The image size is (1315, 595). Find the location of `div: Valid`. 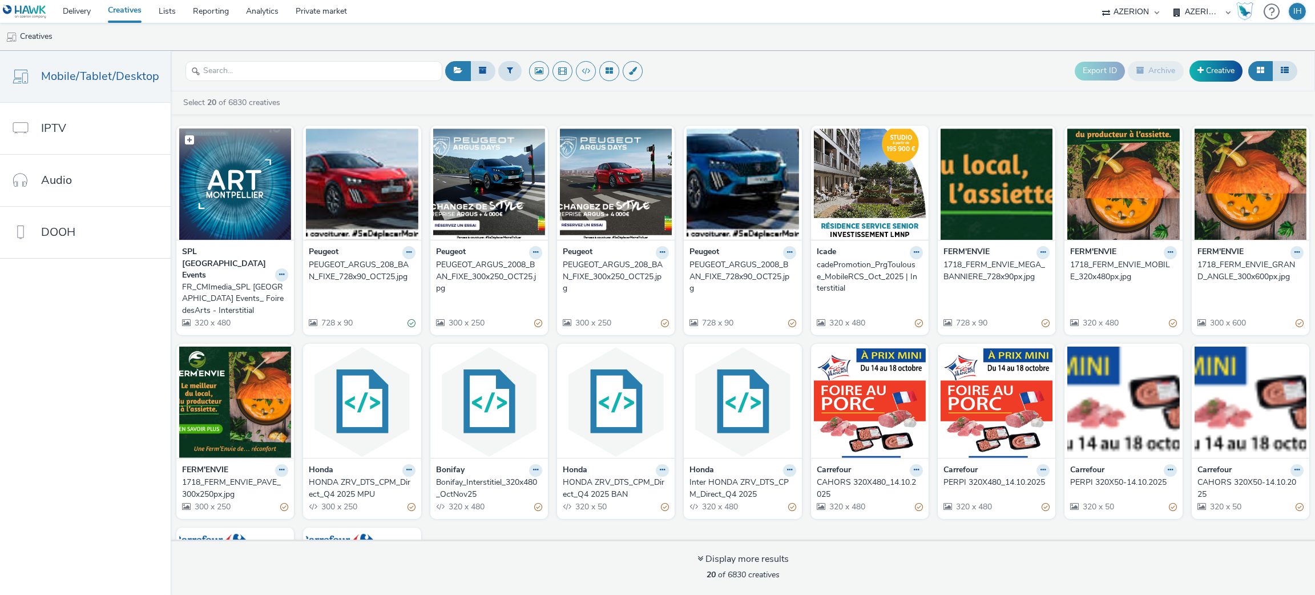

div: Valid is located at coordinates (412, 323).